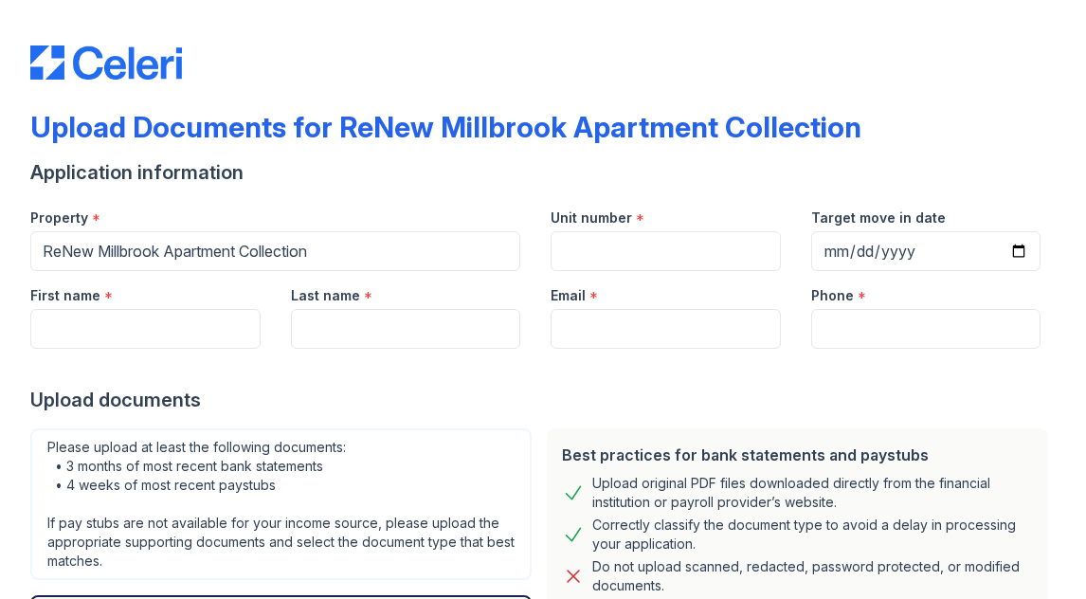  What do you see at coordinates (280, 504) in the screenshot?
I see `div: Please upload at least the following documents: • 3 months of most recent bank statements • 4 wee...` at bounding box center [280, 504].